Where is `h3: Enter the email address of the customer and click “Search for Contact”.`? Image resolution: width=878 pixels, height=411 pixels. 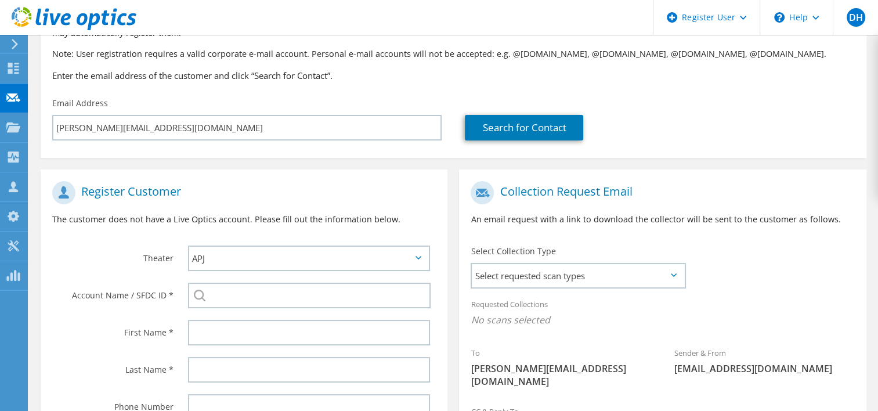 h3: Enter the email address of the customer and click “Search for Contact”. is located at coordinates (453, 75).